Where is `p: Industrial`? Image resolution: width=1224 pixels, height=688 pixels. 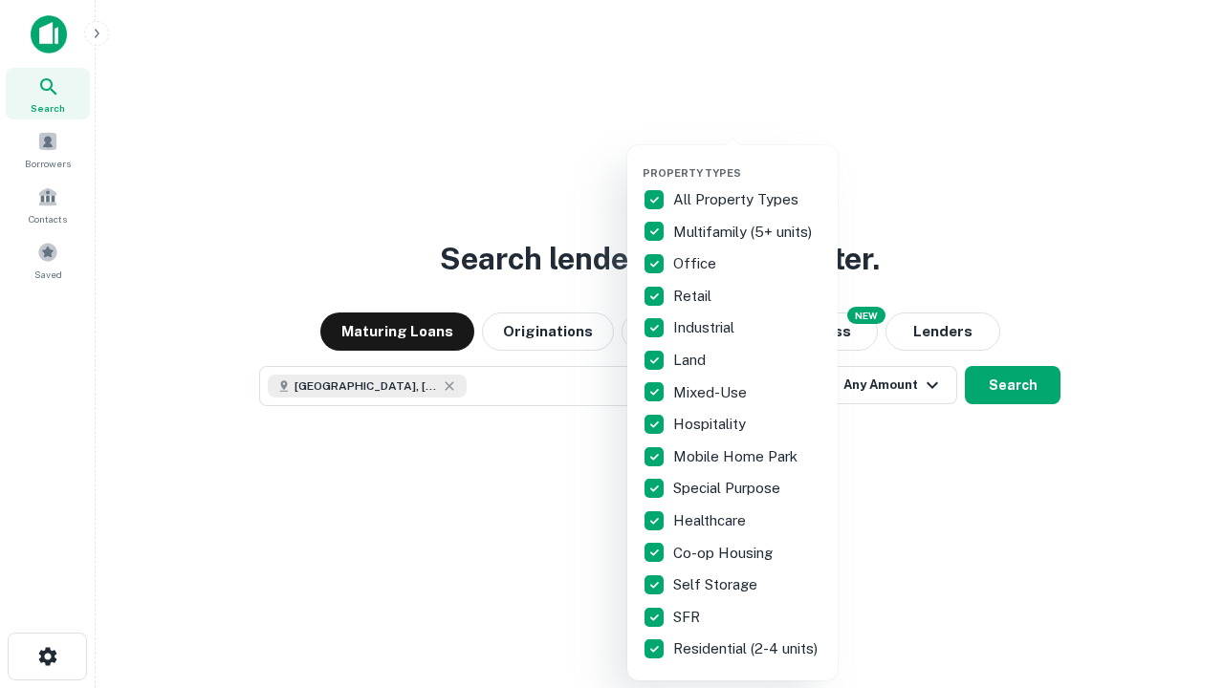
p: Industrial is located at coordinates (705, 328).